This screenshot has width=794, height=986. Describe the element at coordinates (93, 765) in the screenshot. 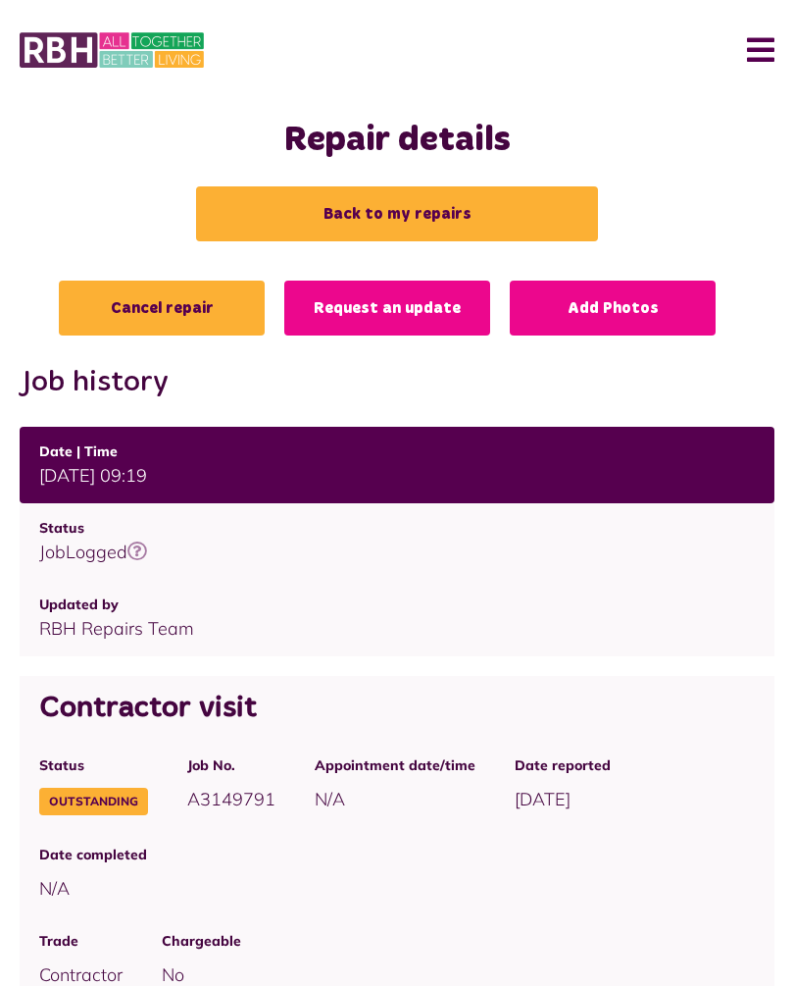

I see `span: Status` at that location.